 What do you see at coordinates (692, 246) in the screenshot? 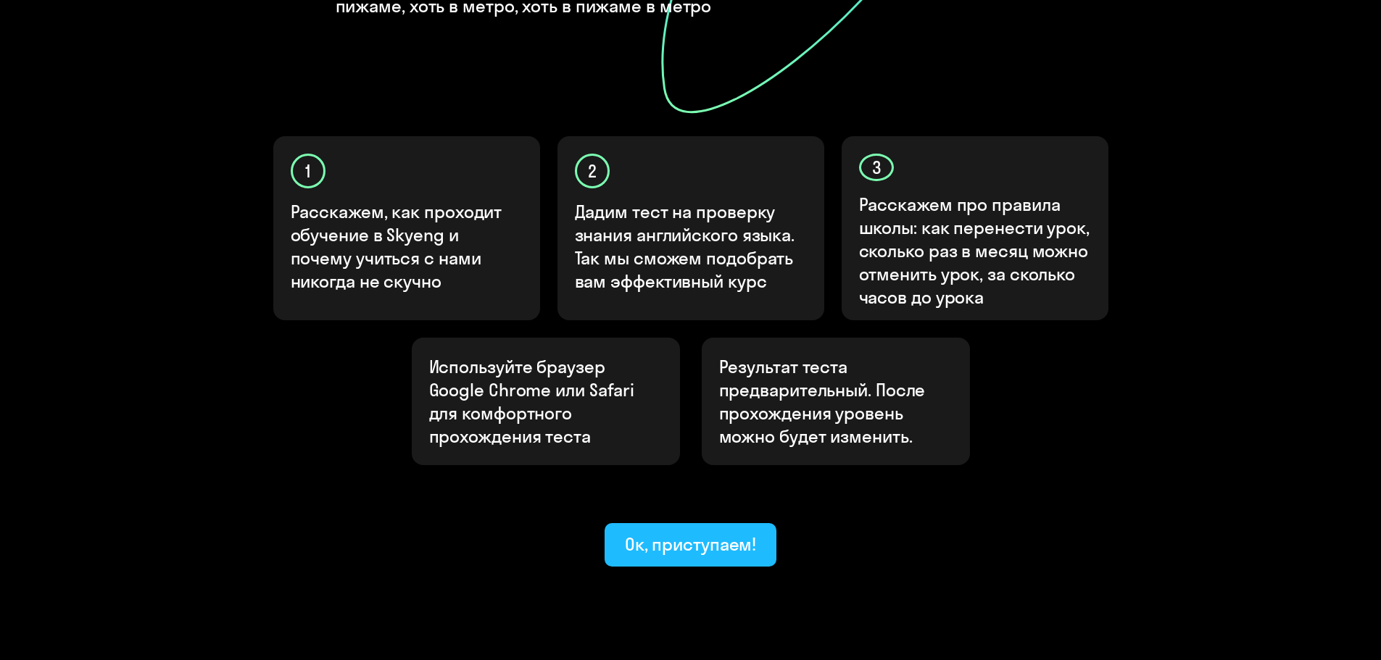
I see `p: Дадим тест на проверку знания английского языка. Так мы сможем подобрать вам эффективный курс` at bounding box center [692, 246].